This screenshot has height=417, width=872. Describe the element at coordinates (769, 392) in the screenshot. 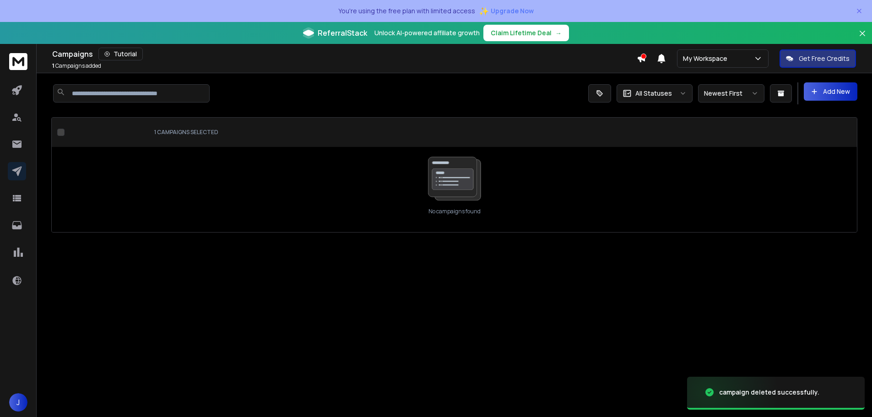

I see `div: campaign deleted successfully.` at that location.